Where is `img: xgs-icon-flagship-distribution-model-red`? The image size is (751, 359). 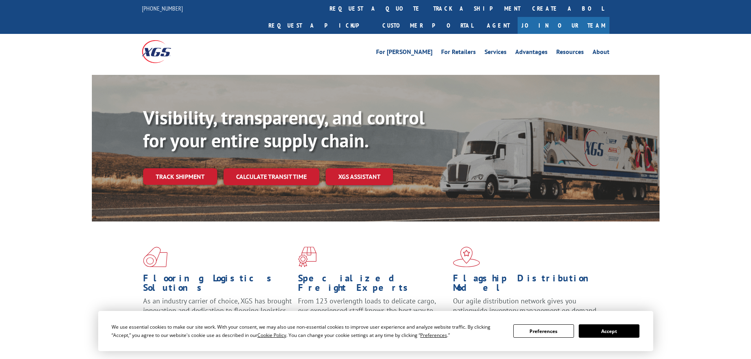
img: xgs-icon-flagship-distribution-model-red is located at coordinates (467, 257).